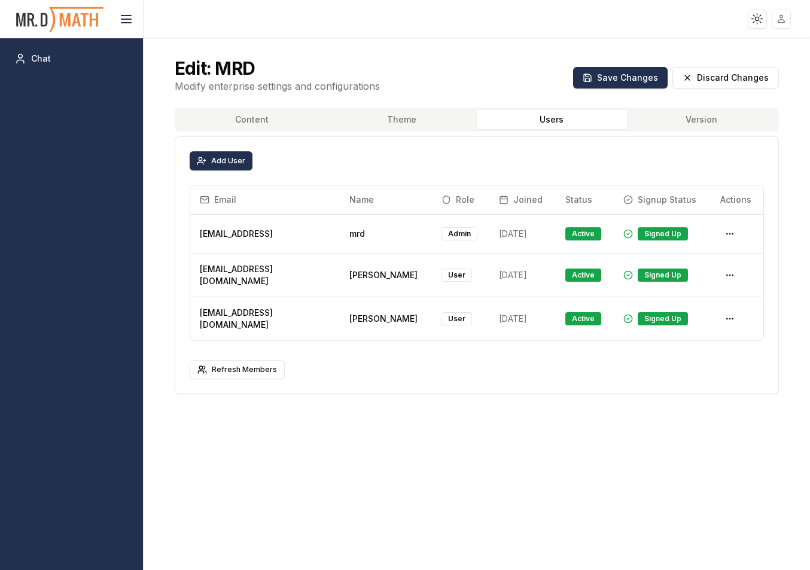  What do you see at coordinates (41, 59) in the screenshot?
I see `span: Chat` at bounding box center [41, 59].